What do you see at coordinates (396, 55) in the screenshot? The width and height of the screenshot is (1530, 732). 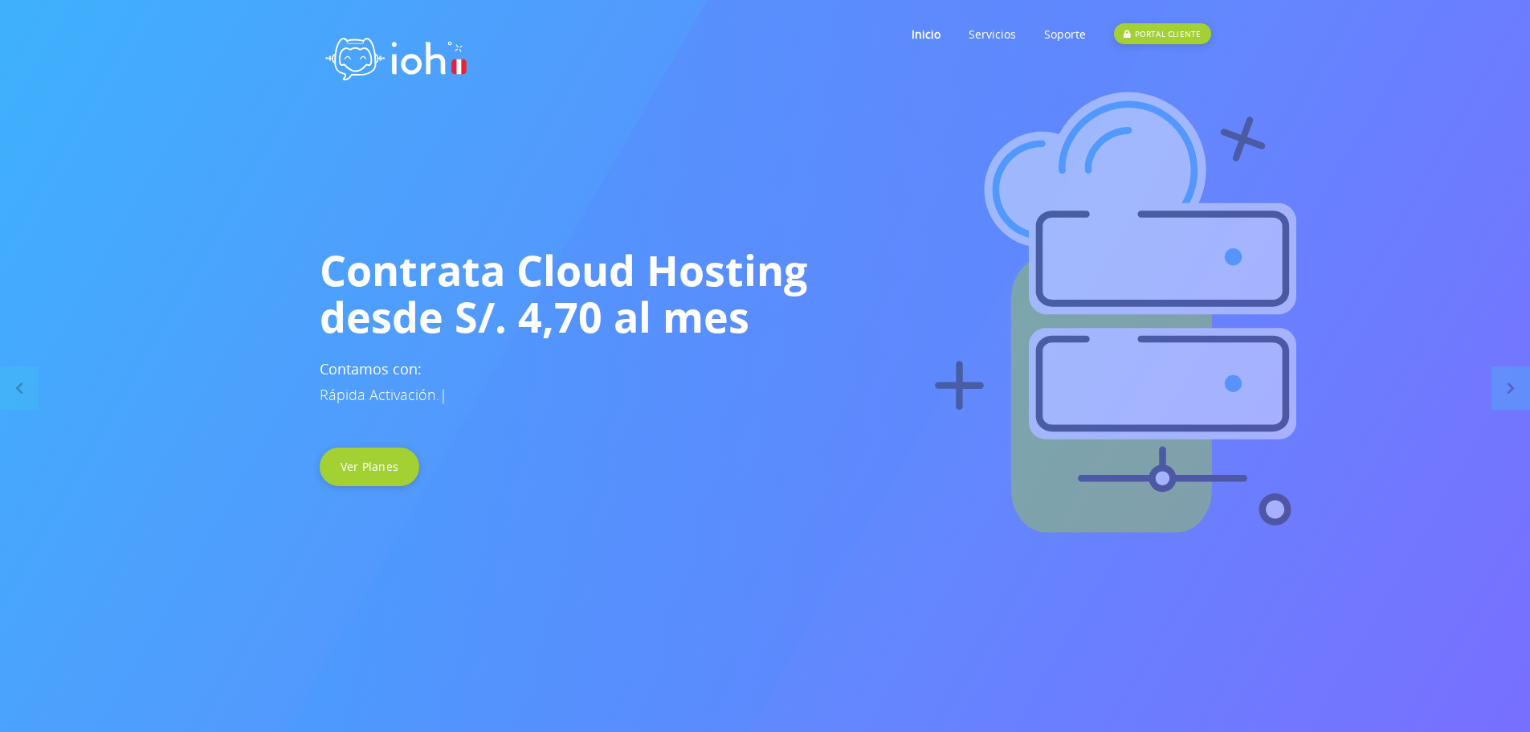 I see `img: logo ioh` at bounding box center [396, 55].